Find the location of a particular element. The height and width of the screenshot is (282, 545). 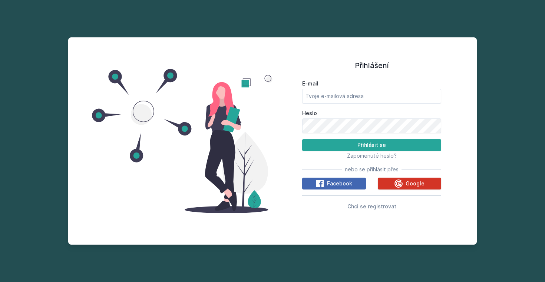

span: Chci se registrovat is located at coordinates (372, 206).